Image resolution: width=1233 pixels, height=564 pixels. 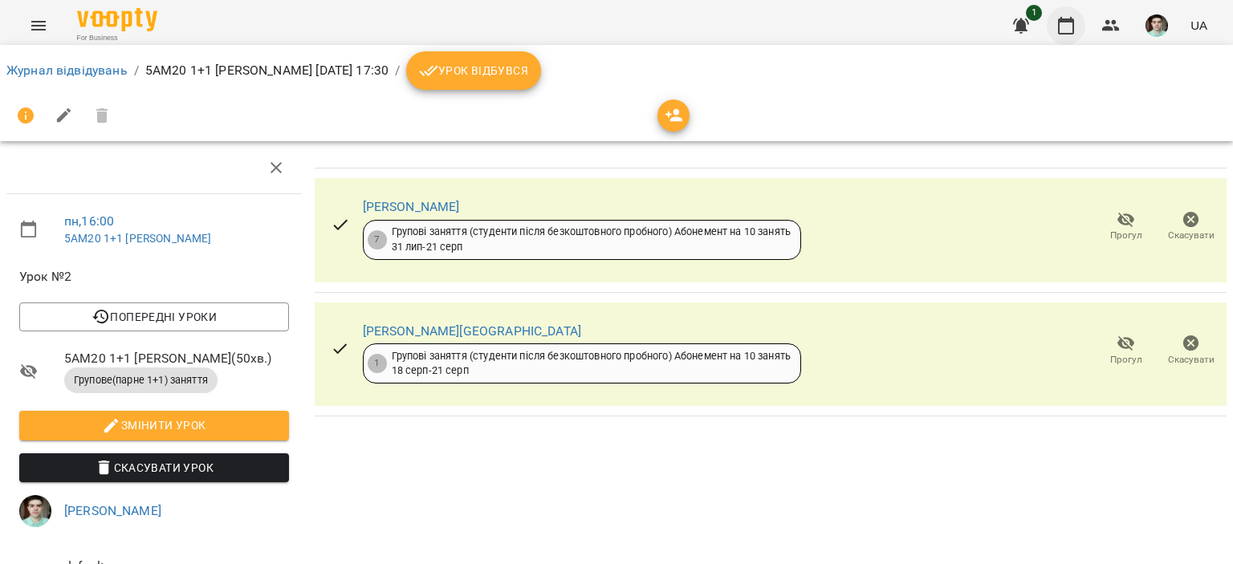 What do you see at coordinates (89, 221) in the screenshot?
I see `a: пн , 16:00` at bounding box center [89, 221].